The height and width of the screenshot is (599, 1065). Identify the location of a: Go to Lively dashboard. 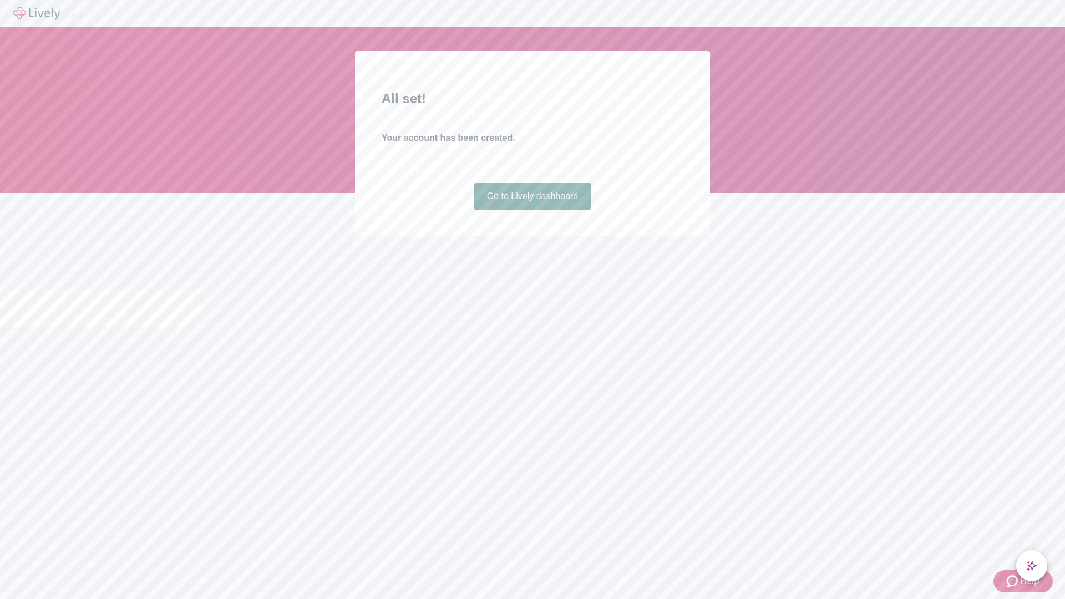
(533, 196).